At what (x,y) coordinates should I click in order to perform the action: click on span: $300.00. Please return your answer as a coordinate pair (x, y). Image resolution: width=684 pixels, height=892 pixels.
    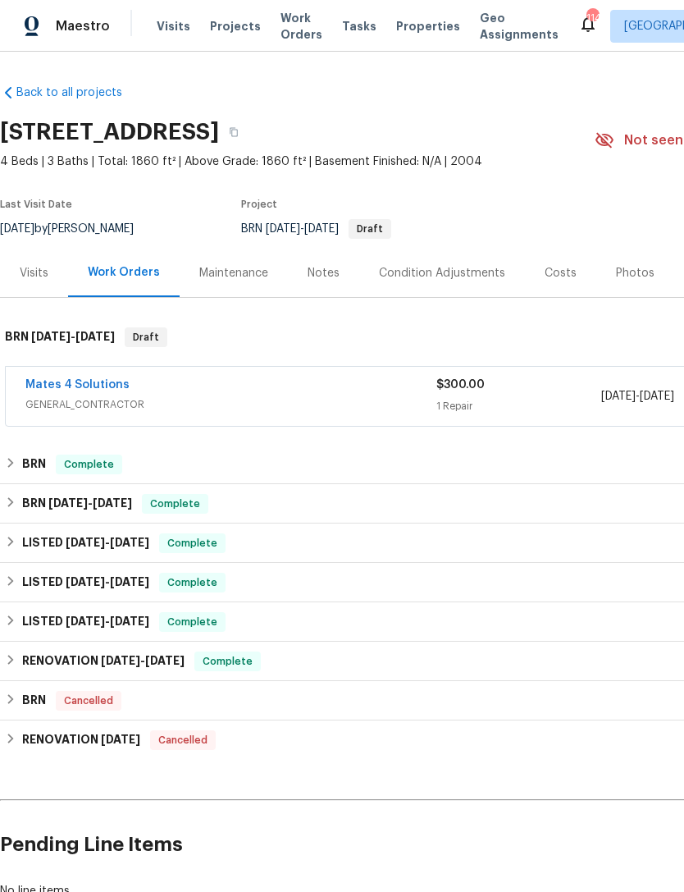
    Looking at the image, I should click on (460, 385).